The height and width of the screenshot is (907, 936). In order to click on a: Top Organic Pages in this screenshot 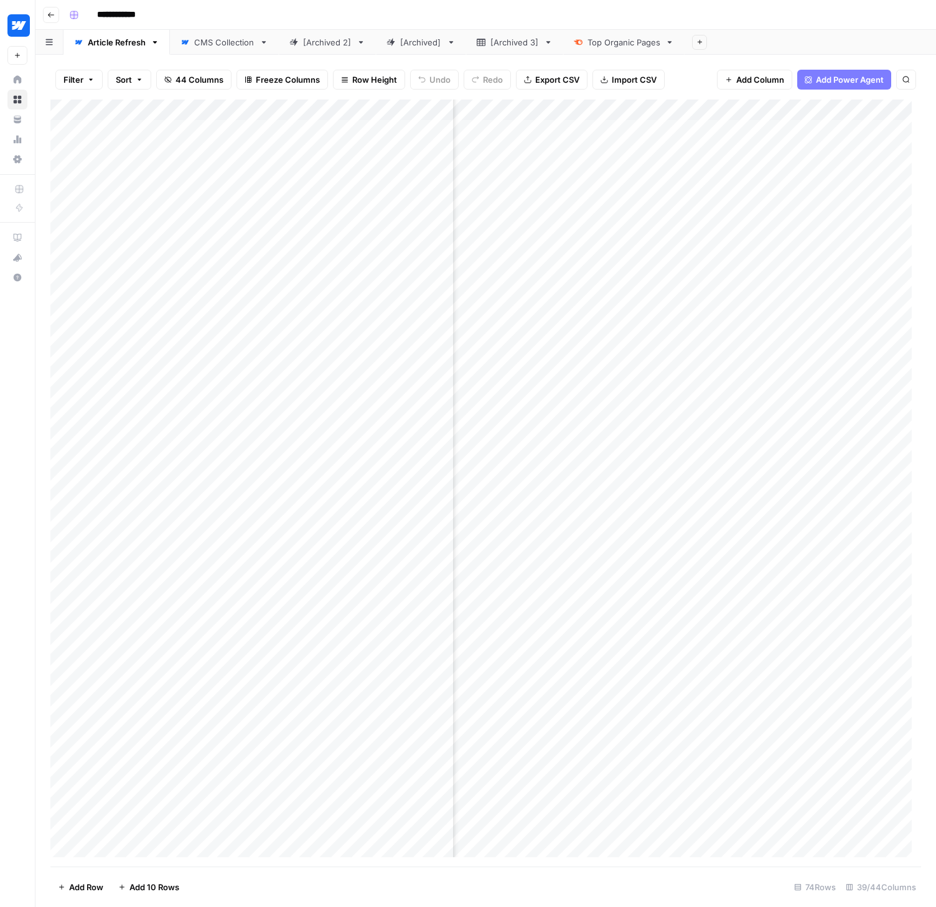, I will do `click(624, 42)`.